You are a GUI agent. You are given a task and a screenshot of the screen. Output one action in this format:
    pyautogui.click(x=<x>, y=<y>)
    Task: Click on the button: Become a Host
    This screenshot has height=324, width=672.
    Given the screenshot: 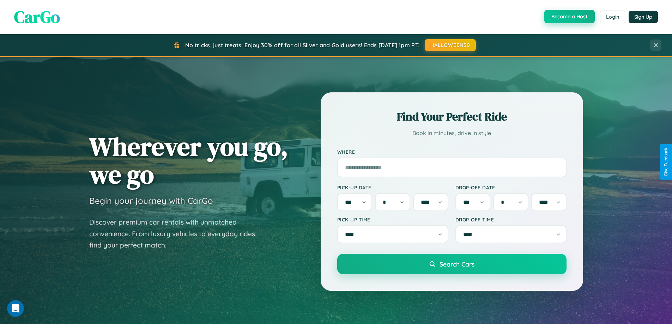 What is the action you would take?
    pyautogui.click(x=569, y=17)
    